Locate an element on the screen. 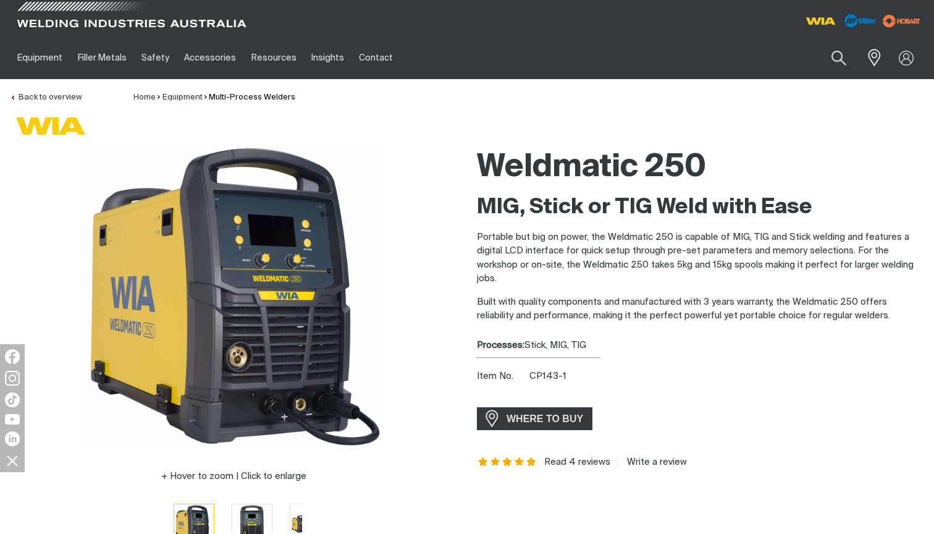 Image resolution: width=934 pixels, height=534 pixels. img: TikTok is located at coordinates (12, 400).